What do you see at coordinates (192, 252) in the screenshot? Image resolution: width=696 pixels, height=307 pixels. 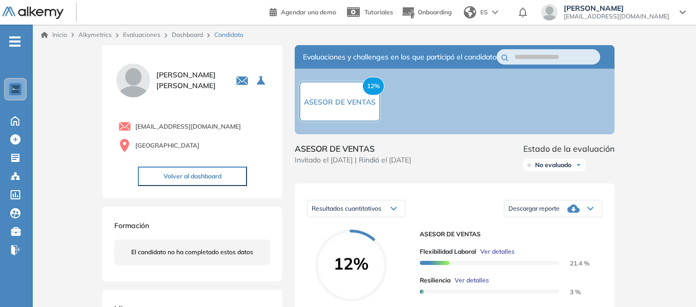 I see `span: El candidato no ha completado estos datos` at bounding box center [192, 252].